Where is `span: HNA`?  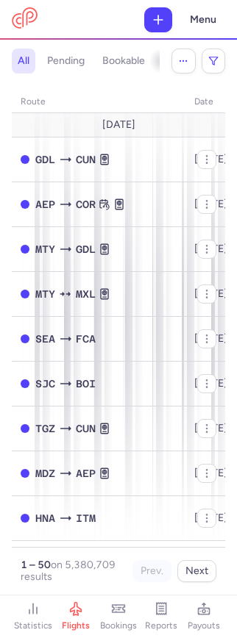 span: HNA is located at coordinates (45, 518).